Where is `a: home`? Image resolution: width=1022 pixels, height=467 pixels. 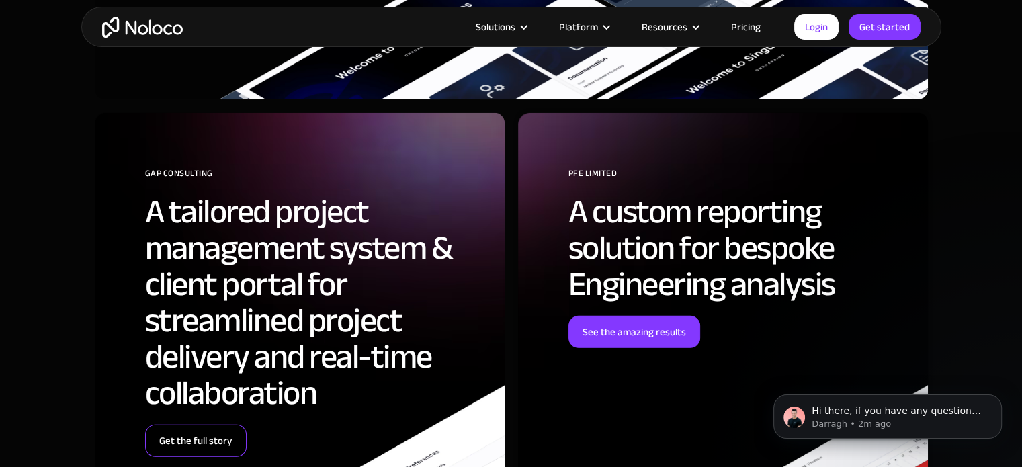
a: home is located at coordinates (142, 27).